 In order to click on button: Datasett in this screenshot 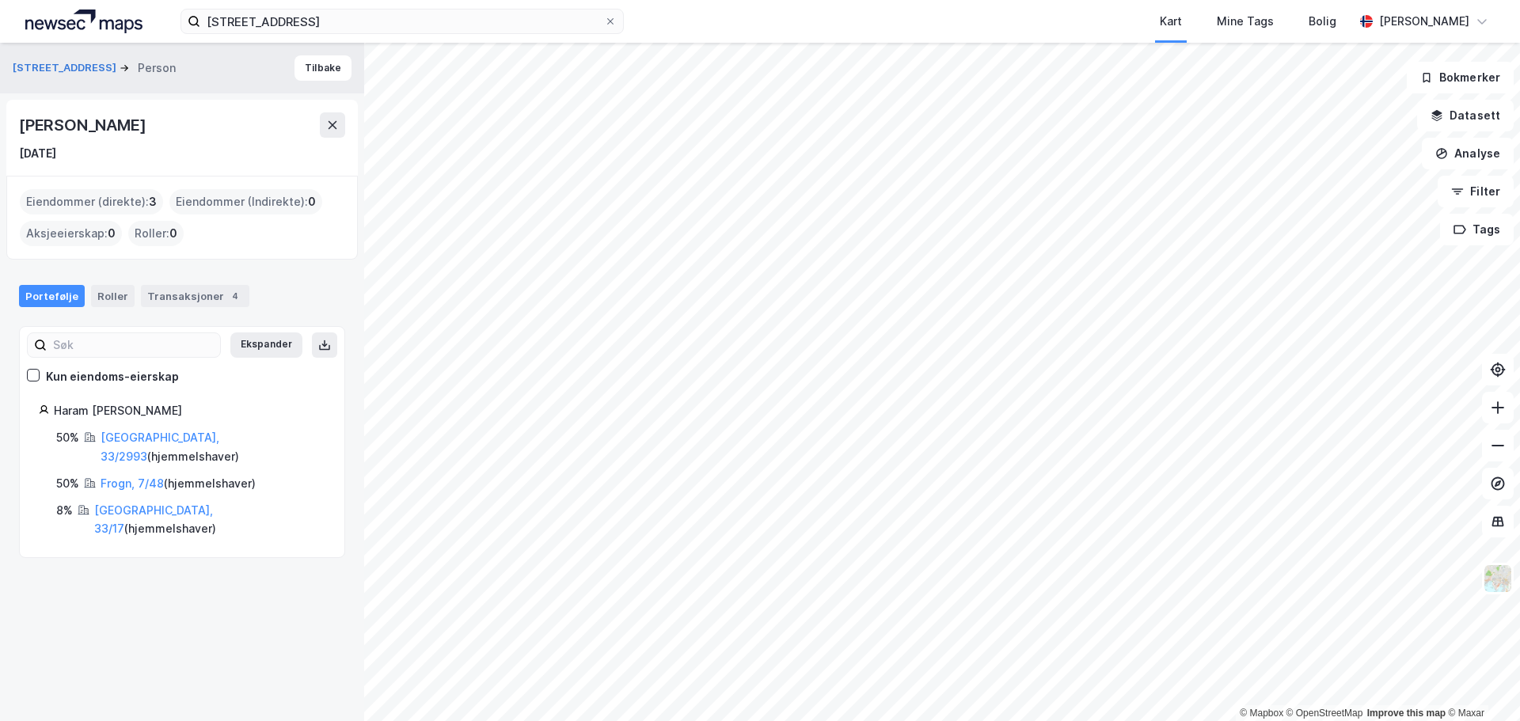, I will do `click(1466, 116)`.